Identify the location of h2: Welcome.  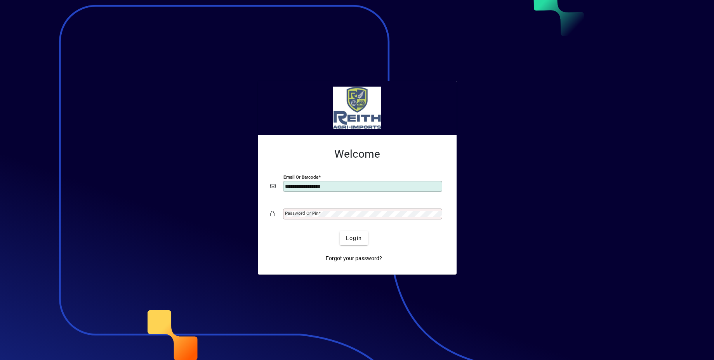
(357, 154).